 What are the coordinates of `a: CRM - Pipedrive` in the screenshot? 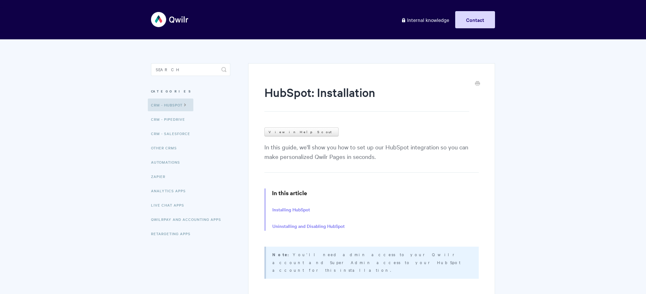 It's located at (170, 119).